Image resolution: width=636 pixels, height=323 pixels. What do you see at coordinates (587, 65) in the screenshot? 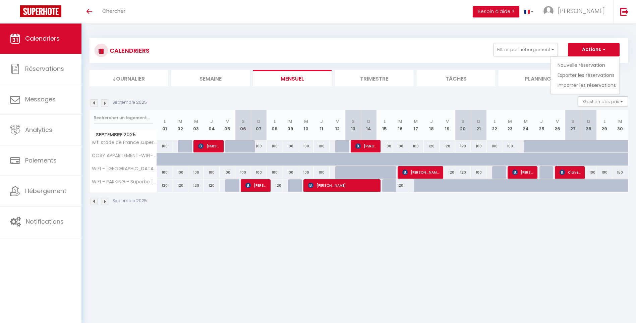
I see `a: Nouvelle réservation` at bounding box center [587, 65].